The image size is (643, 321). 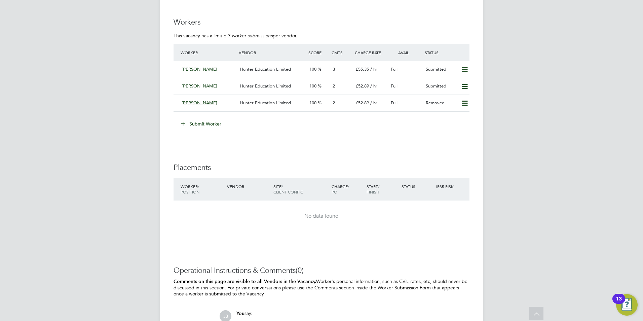 What do you see at coordinates (322, 216) in the screenshot?
I see `div: No data found` at bounding box center [322, 216].